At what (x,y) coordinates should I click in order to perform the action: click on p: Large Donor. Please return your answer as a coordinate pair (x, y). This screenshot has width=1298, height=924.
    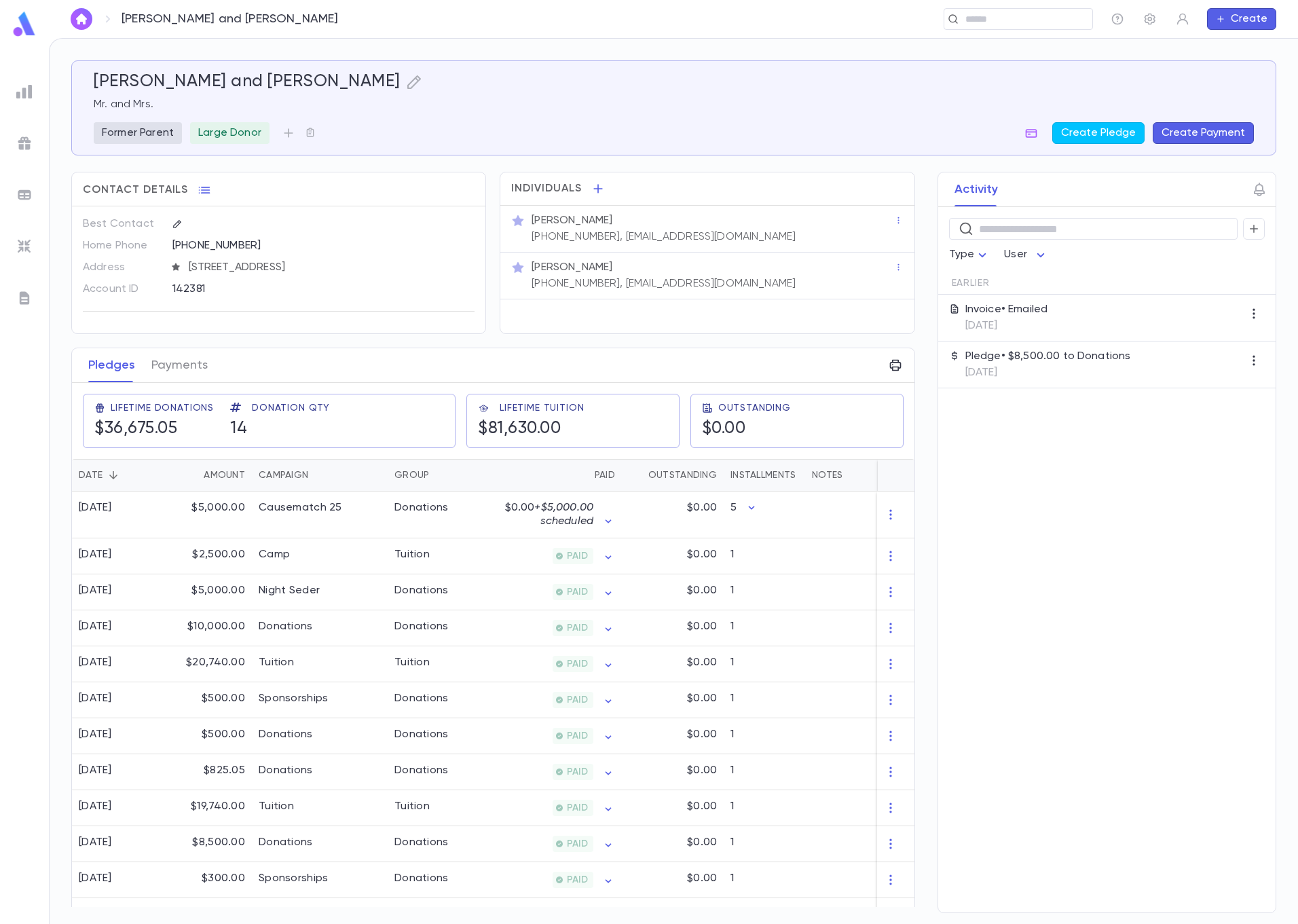
    Looking at the image, I should click on (229, 133).